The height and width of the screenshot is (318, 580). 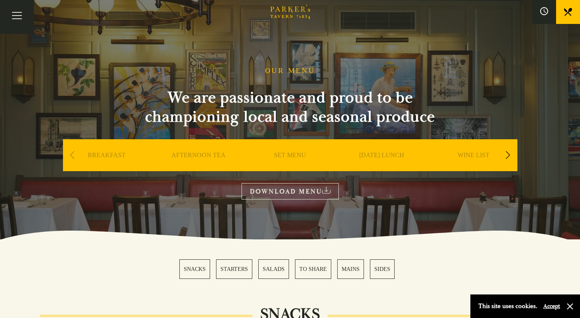 I want to click on a: 3 / 6, so click(x=273, y=269).